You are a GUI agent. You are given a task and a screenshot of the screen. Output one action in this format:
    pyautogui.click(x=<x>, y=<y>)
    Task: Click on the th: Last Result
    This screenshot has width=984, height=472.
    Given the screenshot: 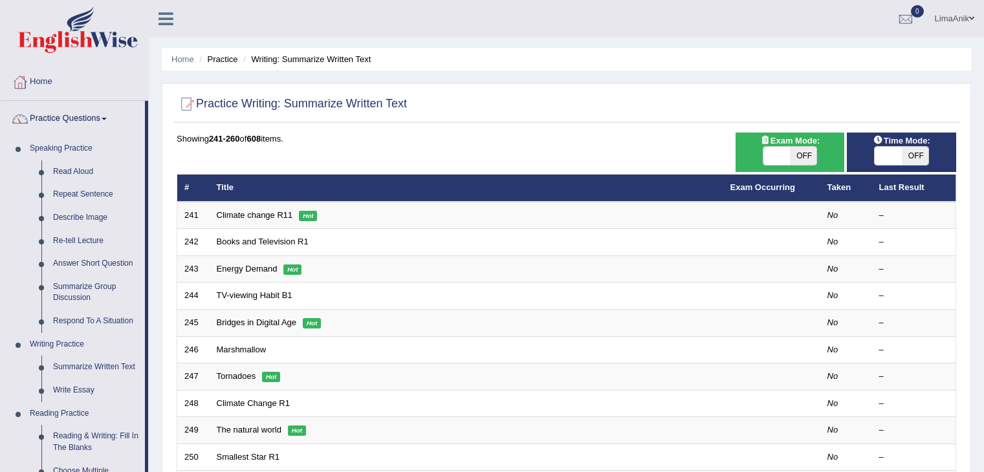 What is the action you would take?
    pyautogui.click(x=914, y=188)
    